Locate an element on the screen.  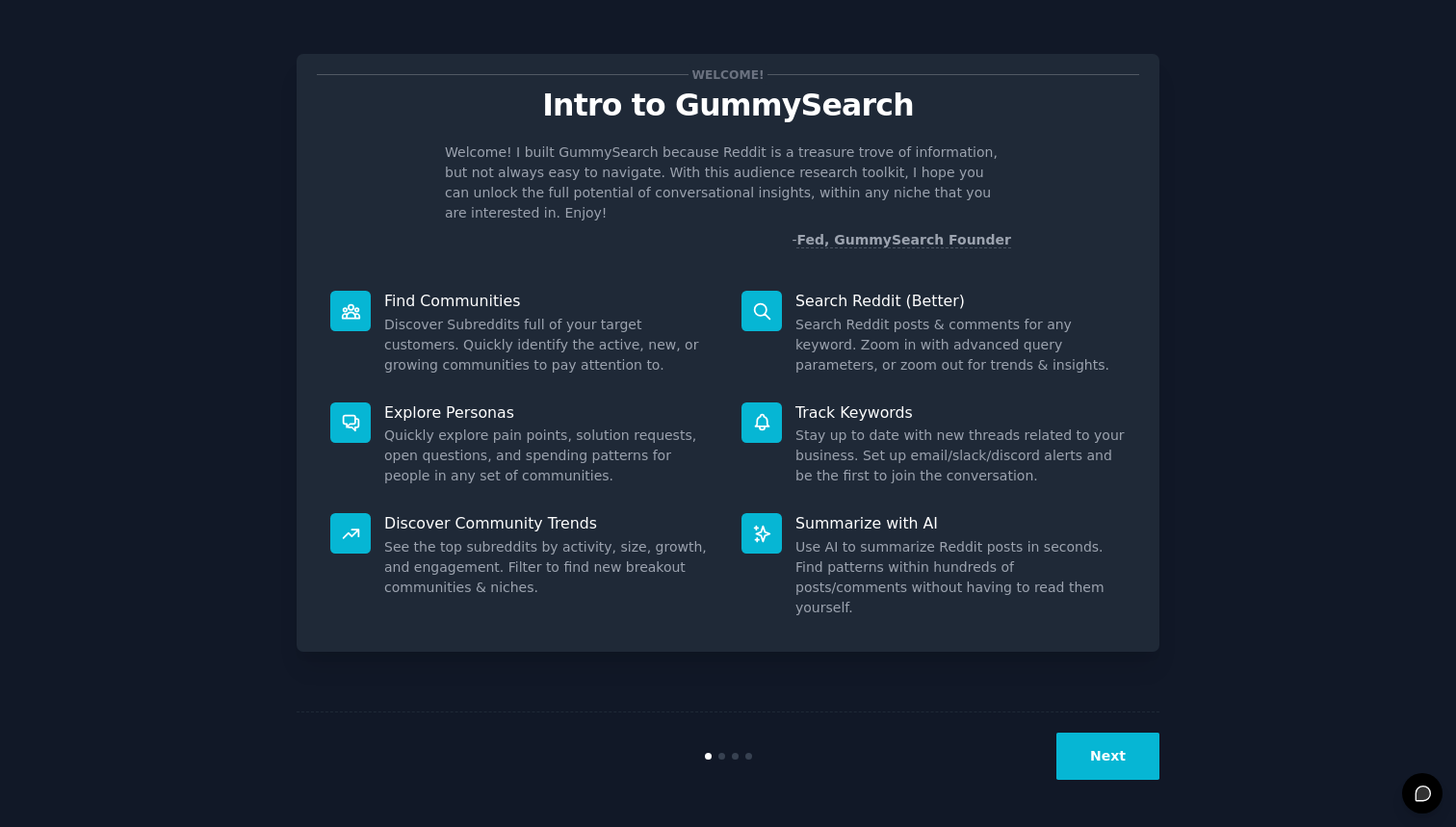
dd: See the top subreddits by activity, size, growth, and engagement. Filter to find new breakout com... is located at coordinates (548, 567).